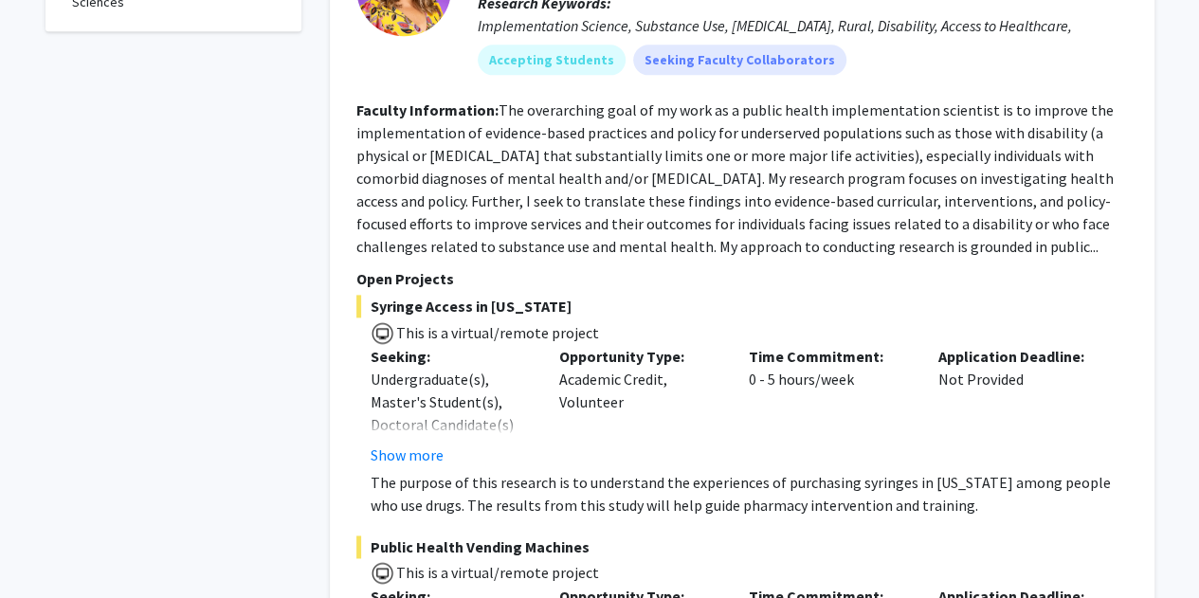 The height and width of the screenshot is (598, 1199). I want to click on p: Opportunity Type:, so click(640, 356).